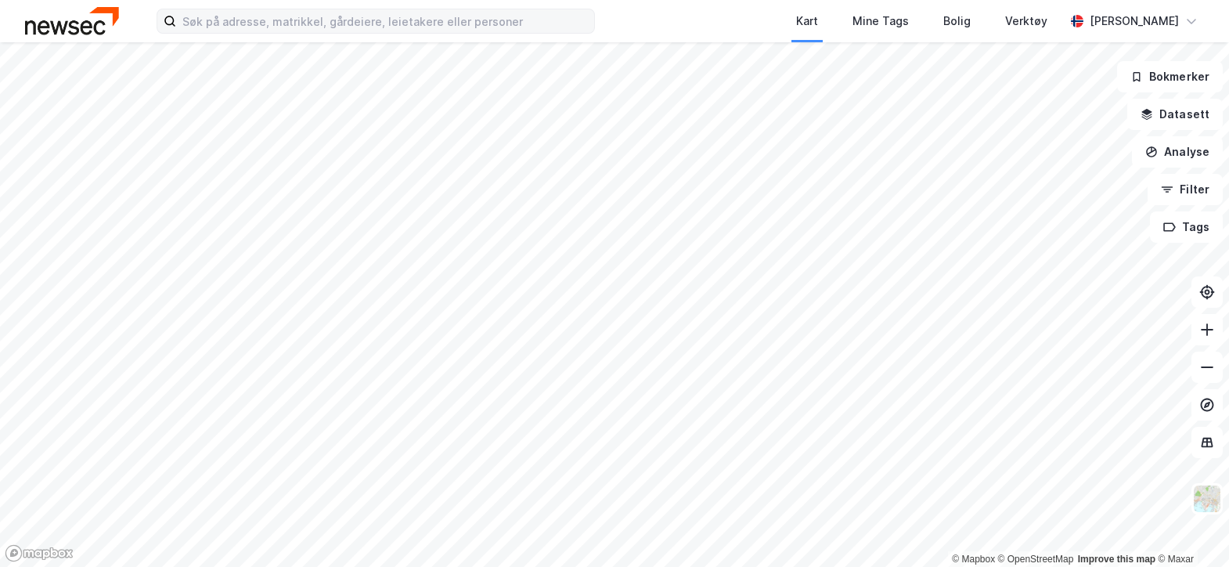 Image resolution: width=1229 pixels, height=567 pixels. I want to click on input: Søk på adresse, matrikkel, gårdeiere, leietakere eller personer, so click(385, 21).